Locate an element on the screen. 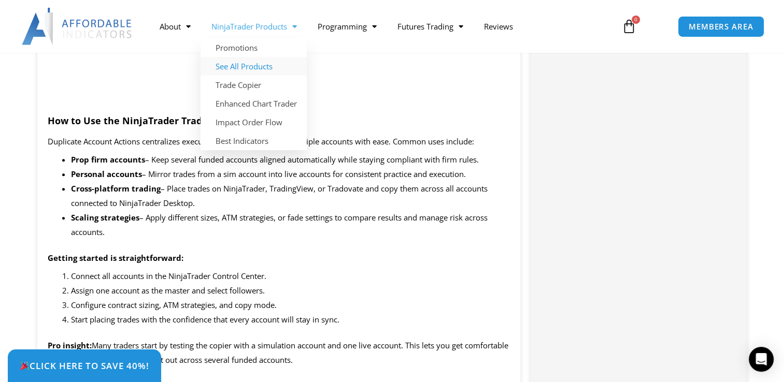 This screenshot has width=784, height=382. span: Start placing trades with the confidence that every account will stay in sync. is located at coordinates (205, 320).